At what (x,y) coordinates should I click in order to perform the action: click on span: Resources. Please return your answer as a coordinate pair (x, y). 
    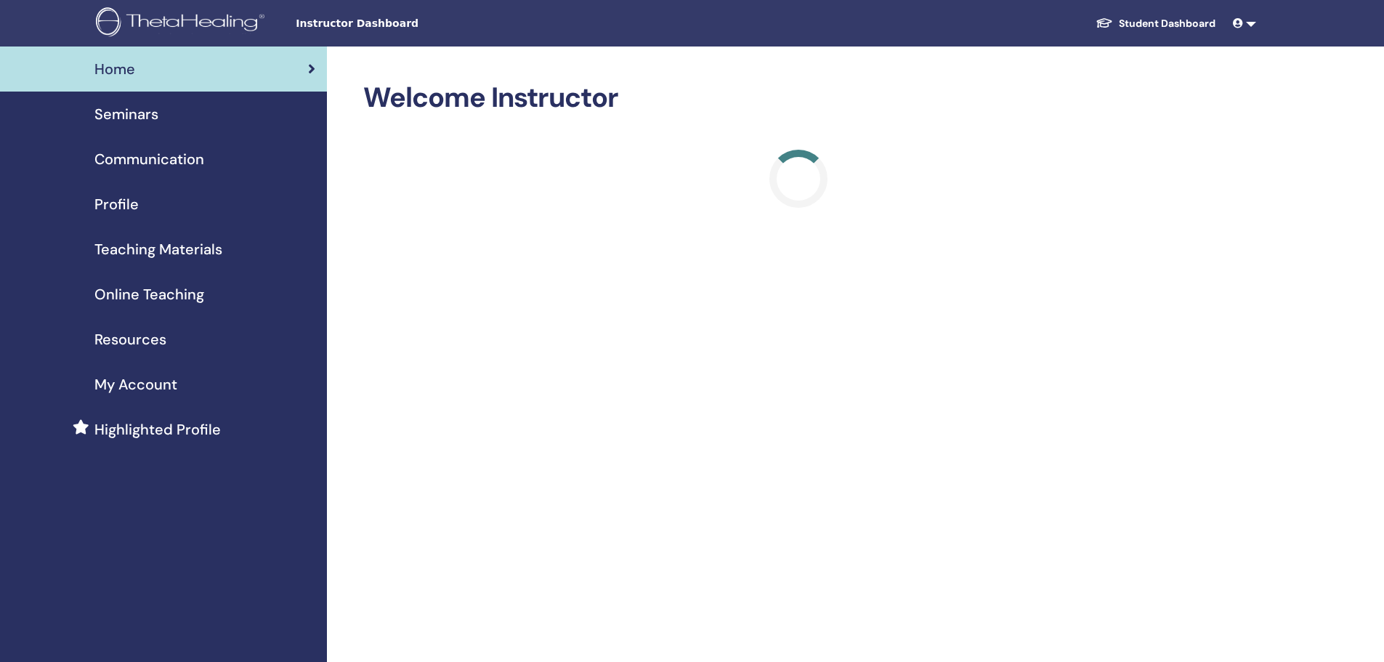
    Looking at the image, I should click on (130, 339).